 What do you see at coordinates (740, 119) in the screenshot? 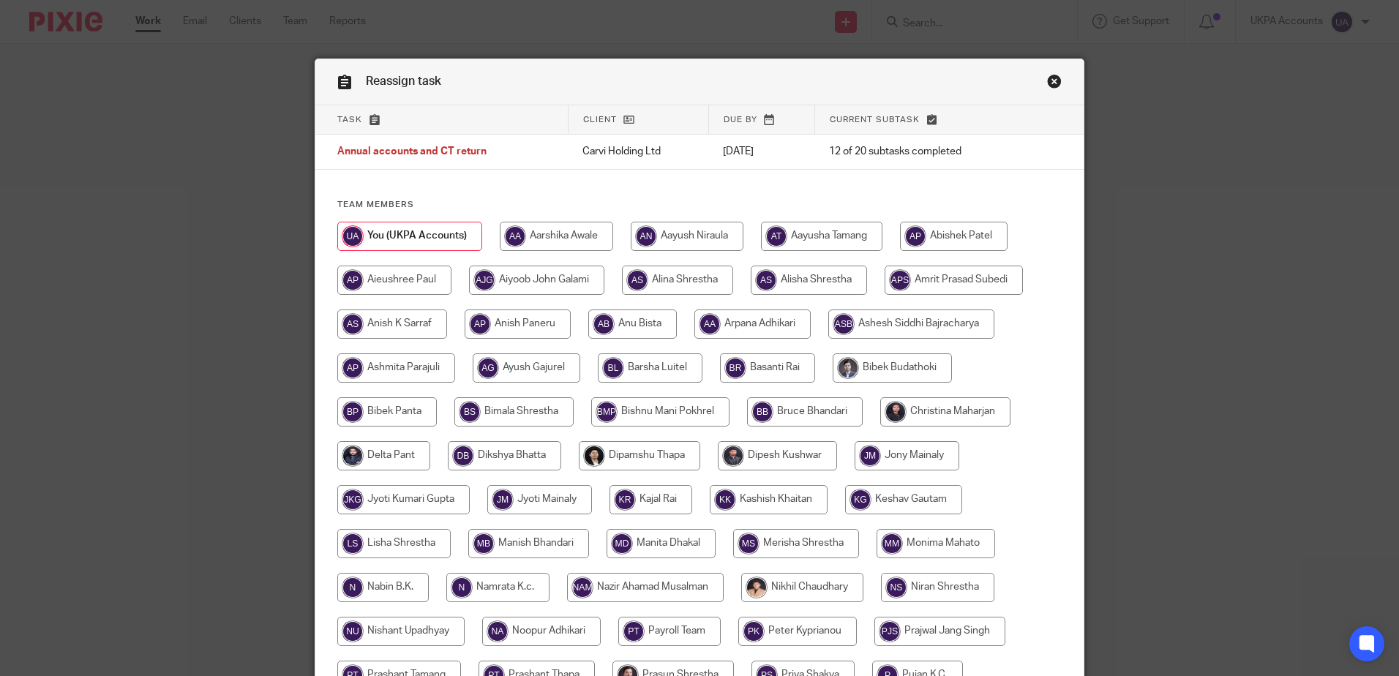
I see `span: Due by` at bounding box center [740, 119].